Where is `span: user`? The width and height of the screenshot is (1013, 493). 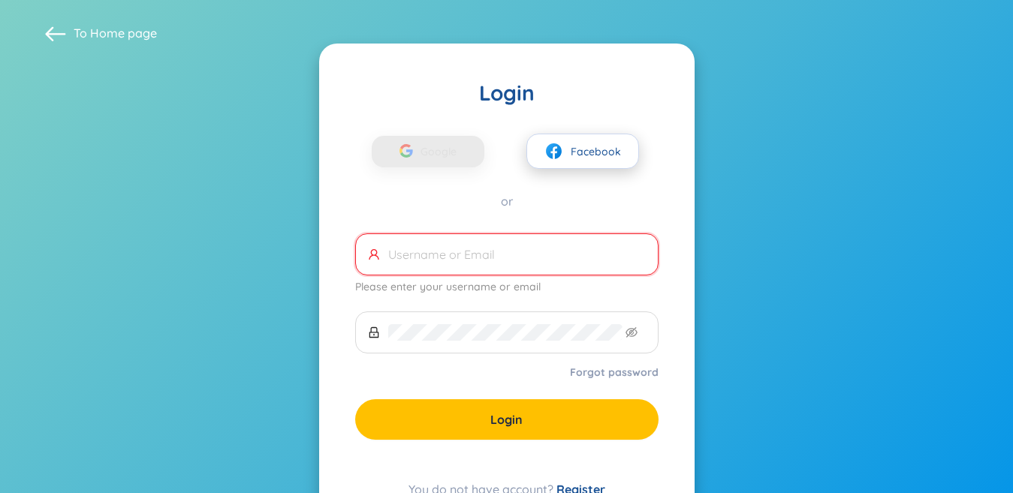 span: user is located at coordinates (374, 255).